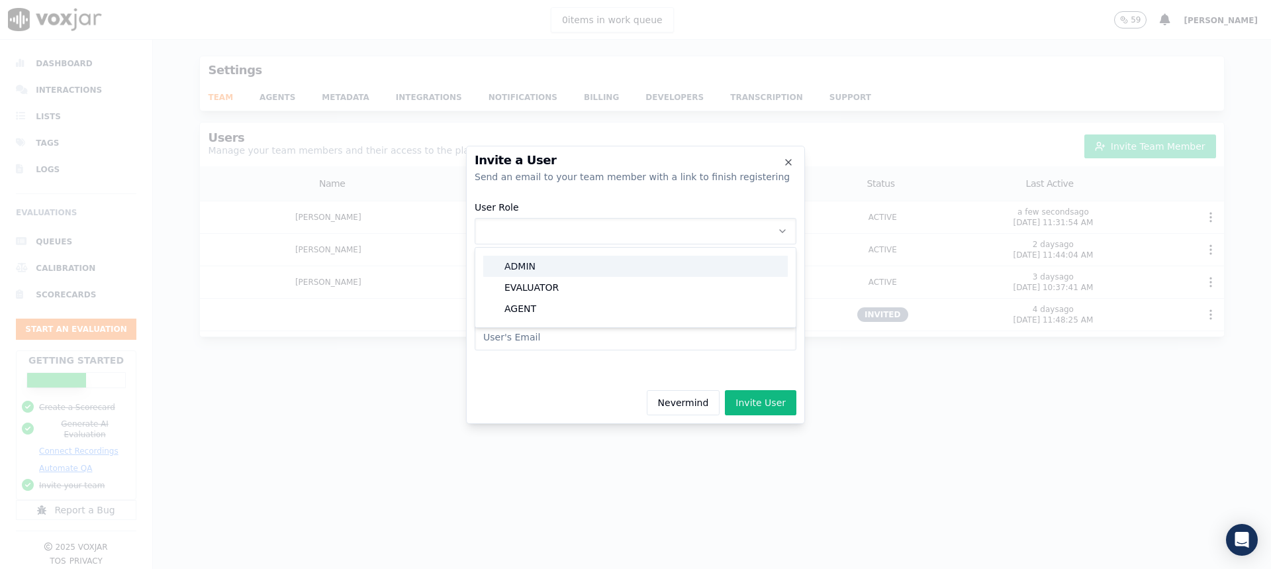 The image size is (1271, 569). I want to click on div: Open Intercom Messenger, so click(1242, 540).